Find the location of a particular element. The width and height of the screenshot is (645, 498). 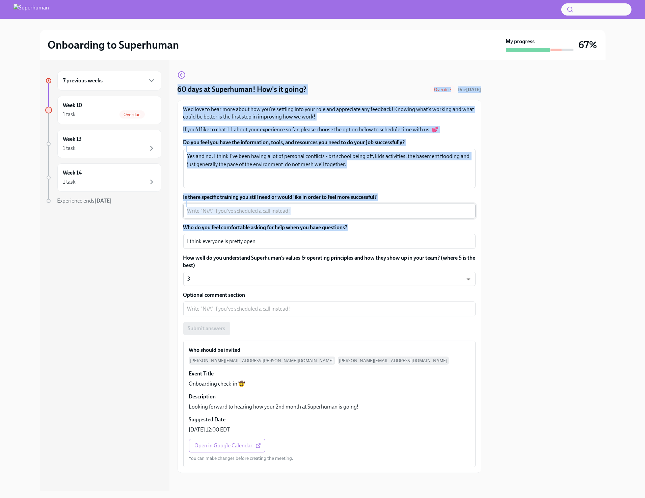

a: Week 131 task is located at coordinates (103, 144).